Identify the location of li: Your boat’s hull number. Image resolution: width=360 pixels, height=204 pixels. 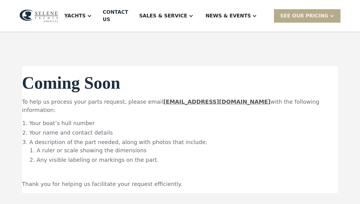
(184, 123).